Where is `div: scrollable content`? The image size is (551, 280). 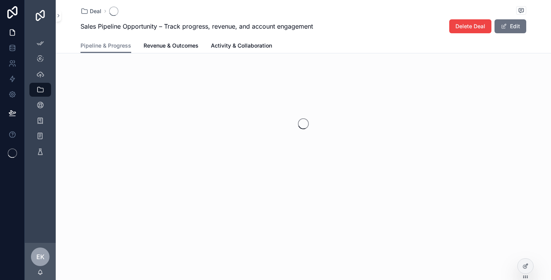 div: scrollable content is located at coordinates (40, 100).